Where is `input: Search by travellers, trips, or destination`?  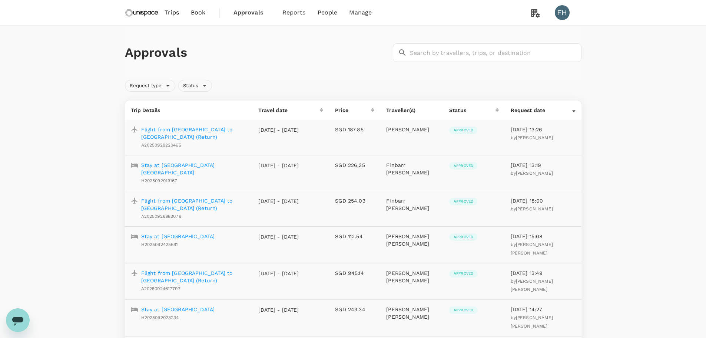
input: Search by travellers, trips, or destination is located at coordinates (496, 53).